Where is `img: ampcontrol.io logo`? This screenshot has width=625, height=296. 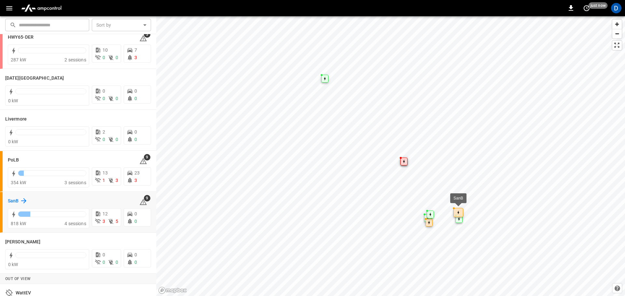
img: ampcontrol.io logo is located at coordinates (41, 8).